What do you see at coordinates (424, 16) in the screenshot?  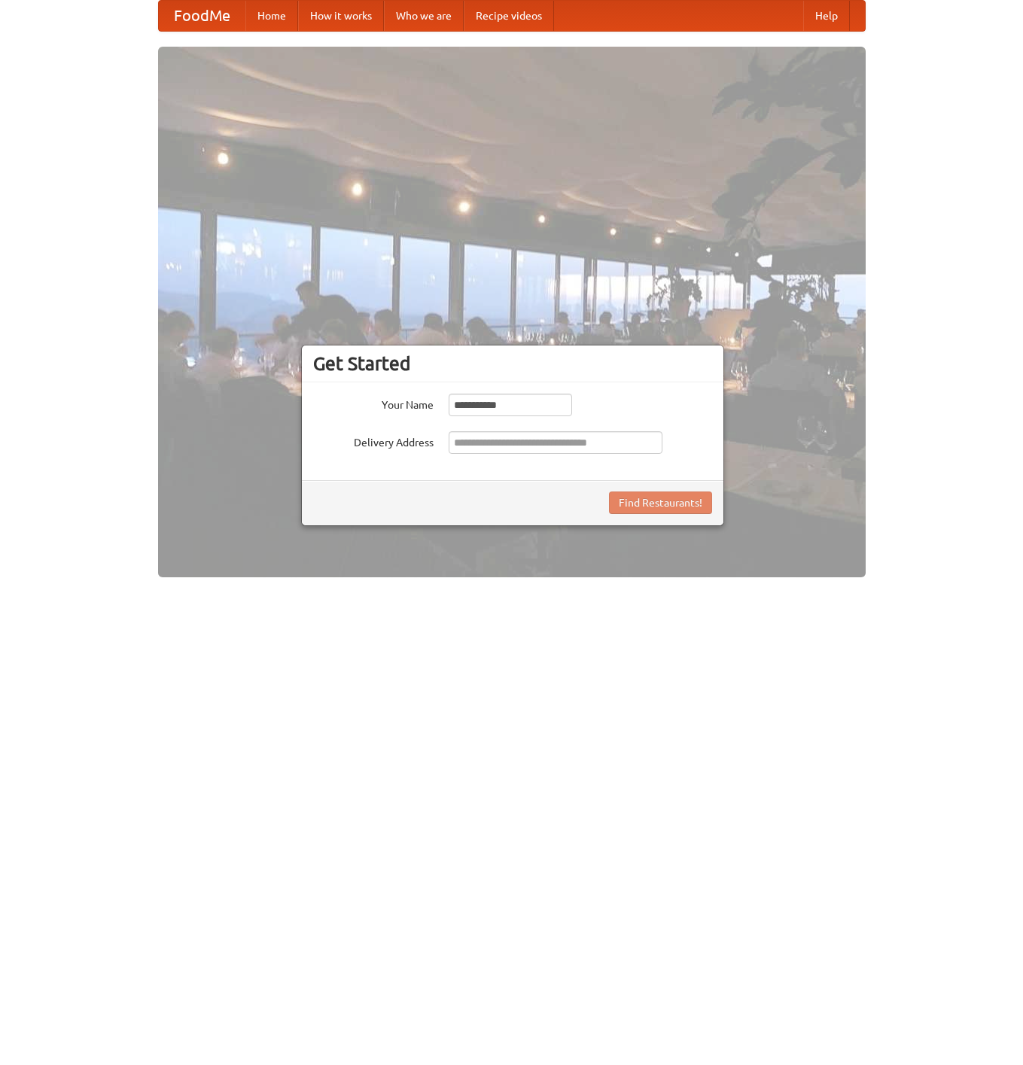 I see `a: Who we are` at bounding box center [424, 16].